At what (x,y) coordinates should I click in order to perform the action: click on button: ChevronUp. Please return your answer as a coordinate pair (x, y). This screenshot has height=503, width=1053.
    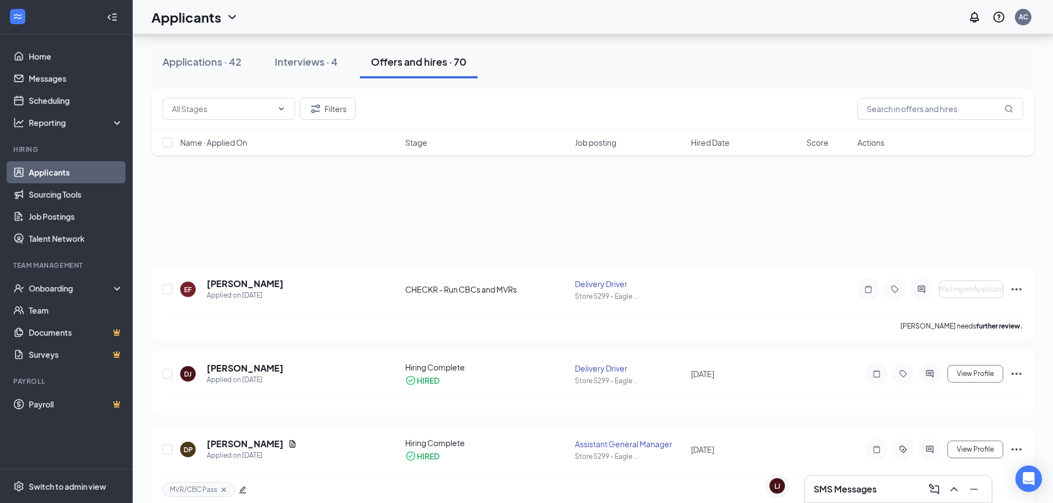
    Looking at the image, I should click on (954, 490).